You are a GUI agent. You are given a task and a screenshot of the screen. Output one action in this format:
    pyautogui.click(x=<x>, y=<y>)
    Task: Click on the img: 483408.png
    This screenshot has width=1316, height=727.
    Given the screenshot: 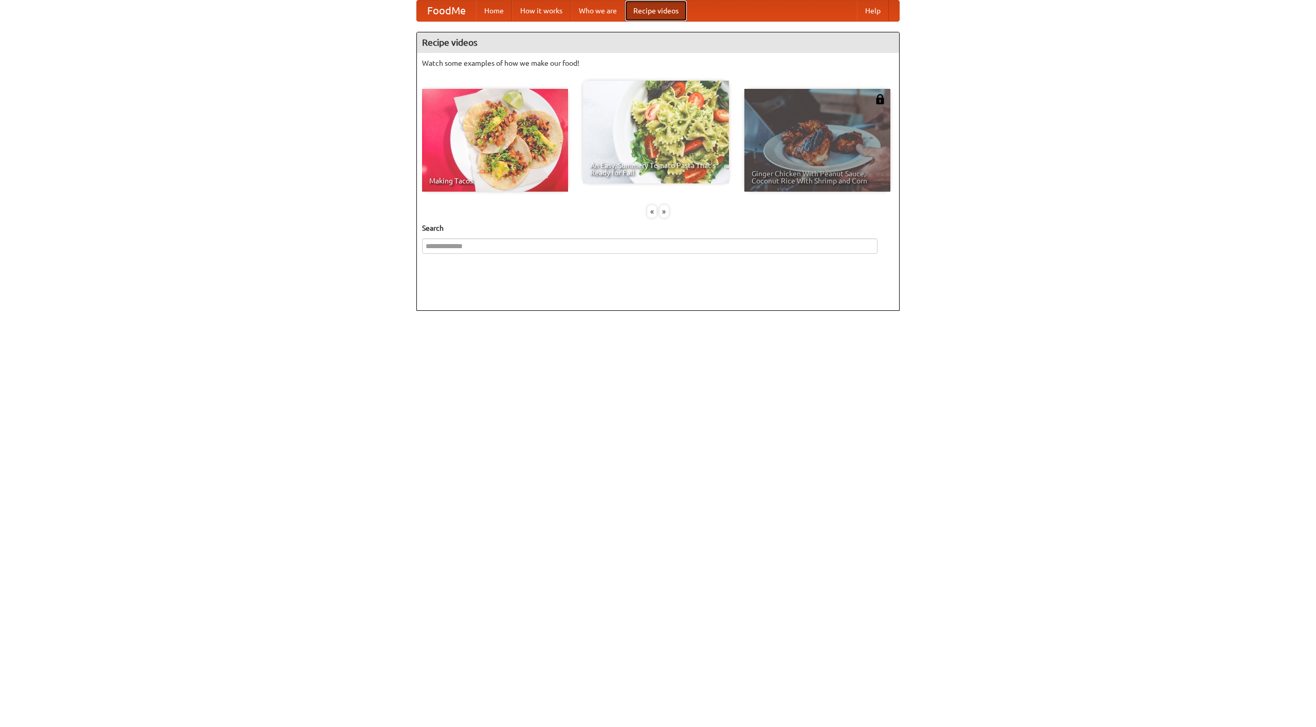 What is the action you would take?
    pyautogui.click(x=880, y=99)
    